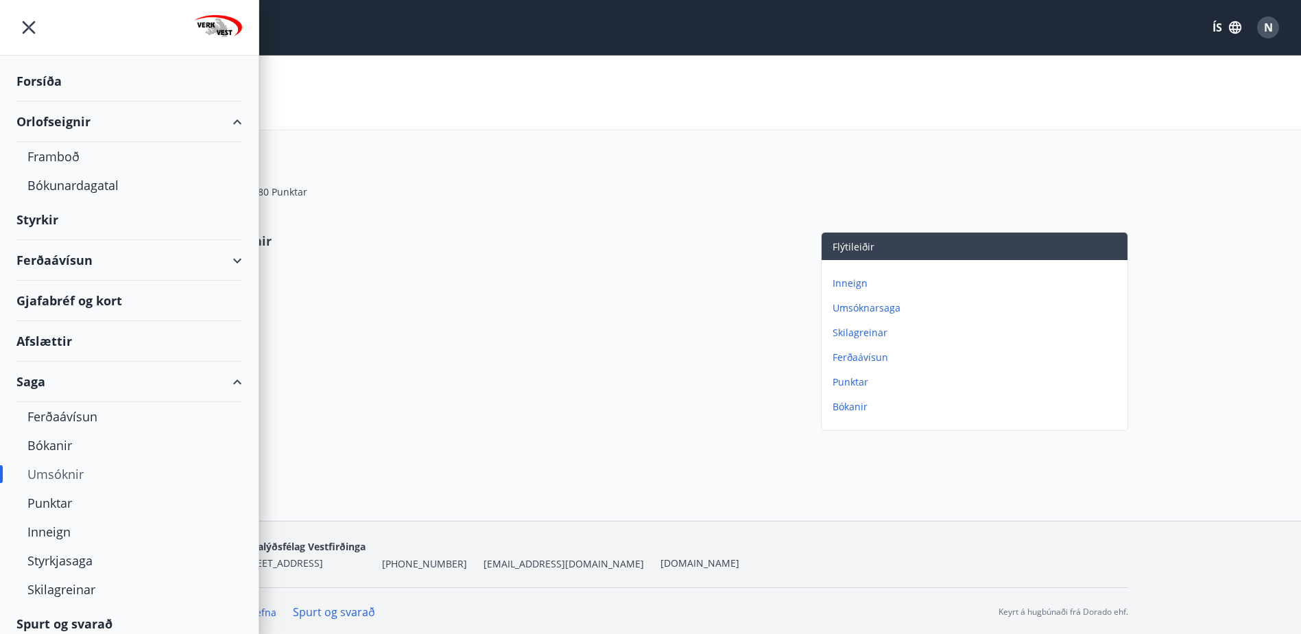 This screenshot has width=1301, height=634. I want to click on div: Skilagreinar, so click(129, 589).